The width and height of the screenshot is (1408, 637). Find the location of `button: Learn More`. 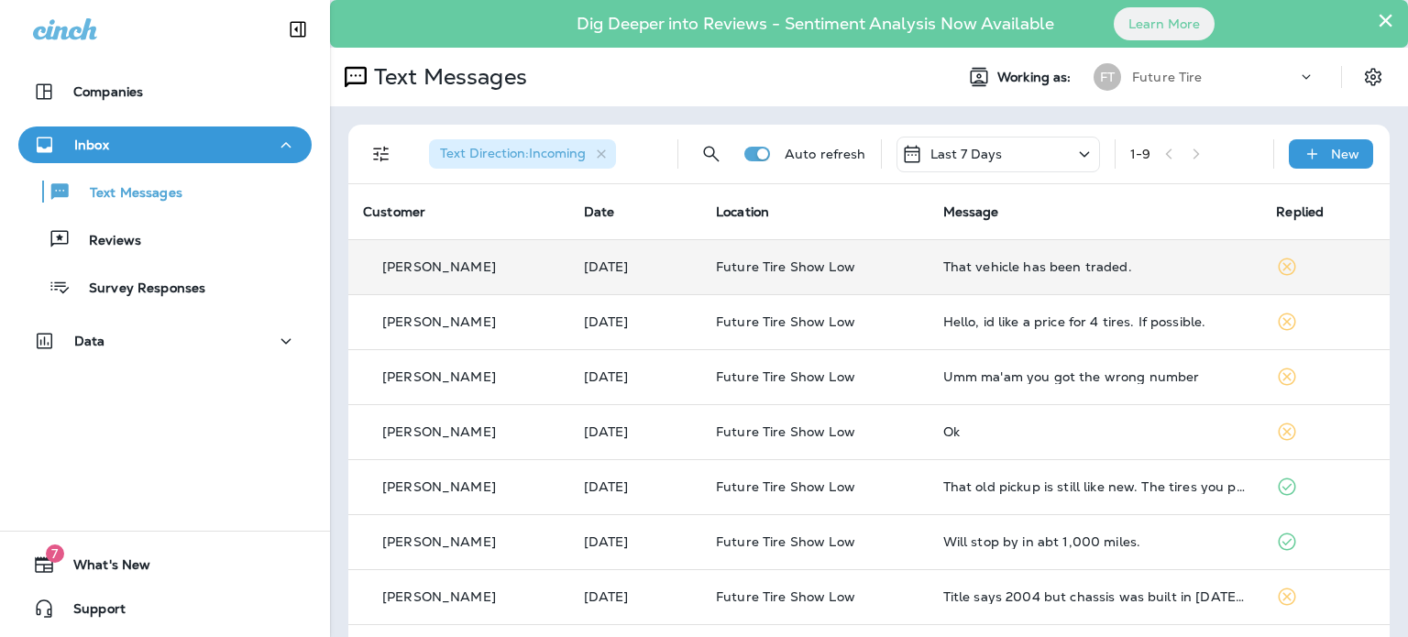

button: Learn More is located at coordinates (1164, 24).